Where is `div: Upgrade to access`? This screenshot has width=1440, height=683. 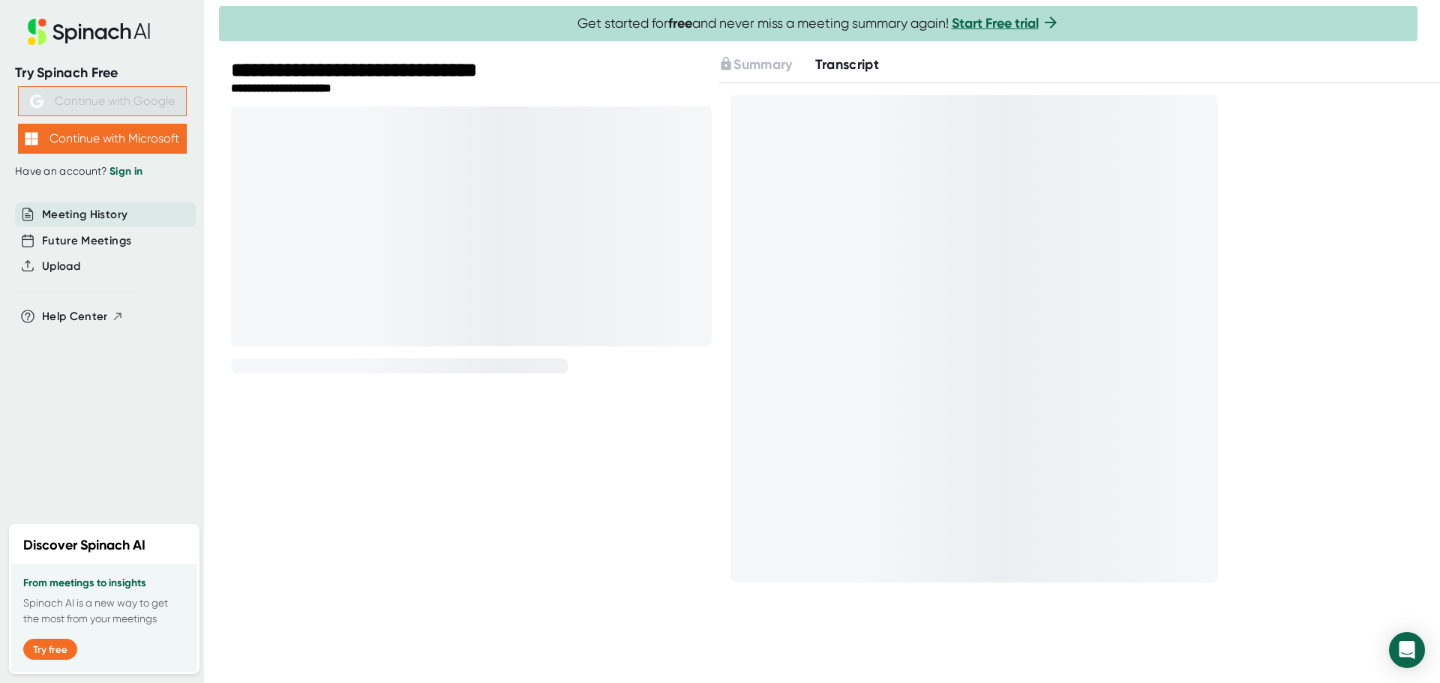
div: Upgrade to access is located at coordinates (767, 65).